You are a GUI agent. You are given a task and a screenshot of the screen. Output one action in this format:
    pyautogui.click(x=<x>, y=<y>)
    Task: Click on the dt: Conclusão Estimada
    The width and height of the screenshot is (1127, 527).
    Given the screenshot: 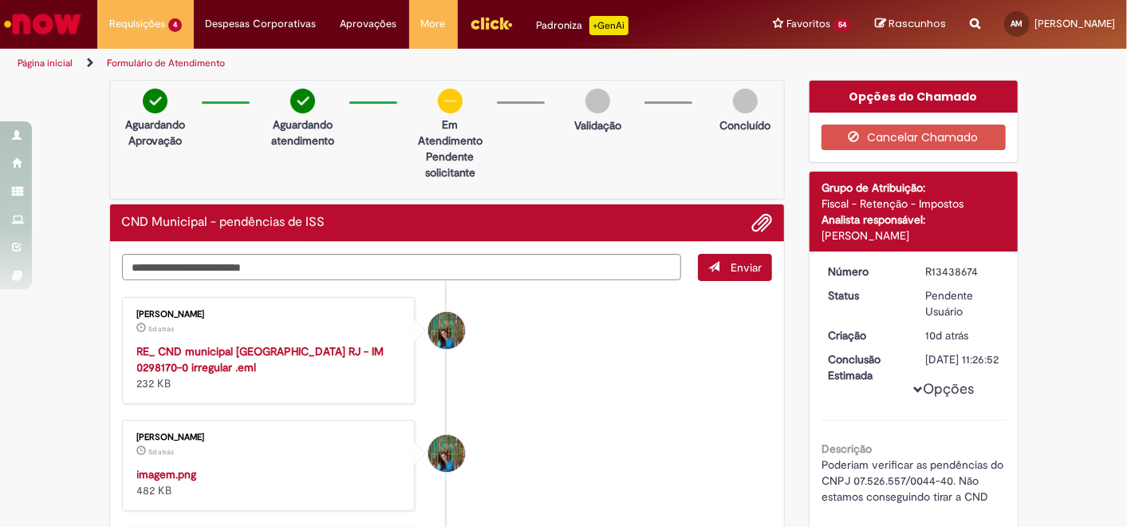 What is the action you would take?
    pyautogui.click(x=865, y=367)
    